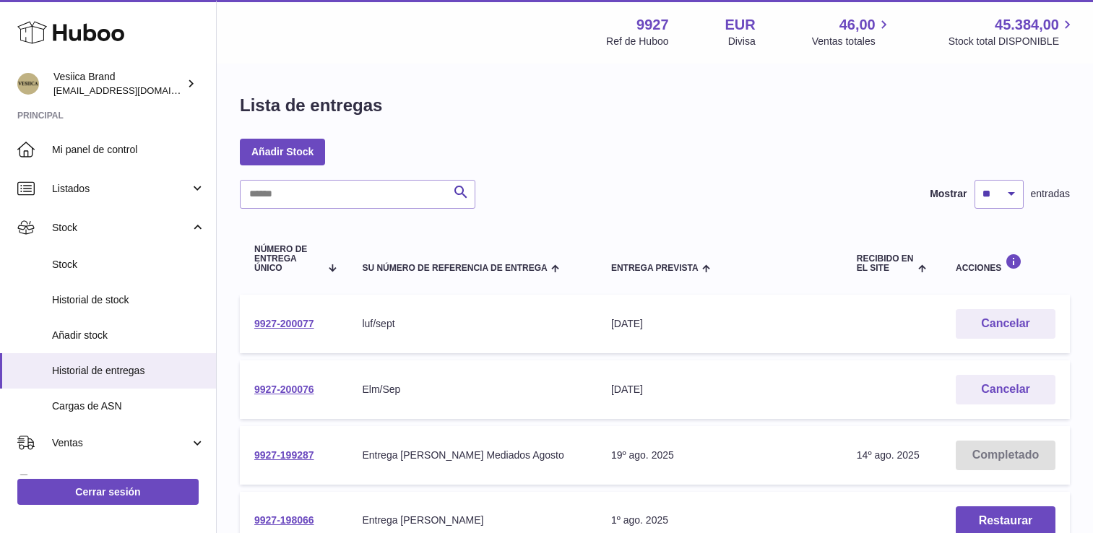 The height and width of the screenshot is (533, 1093). I want to click on h1: Lista de entregas, so click(311, 105).